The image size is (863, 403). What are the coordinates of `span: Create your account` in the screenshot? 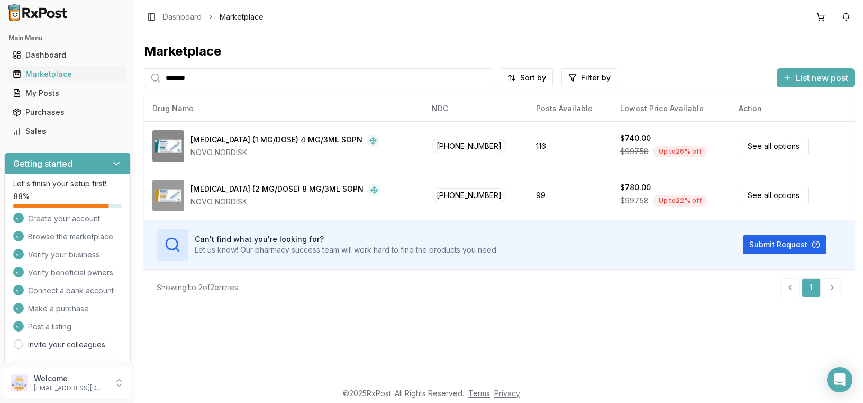 It's located at (64, 218).